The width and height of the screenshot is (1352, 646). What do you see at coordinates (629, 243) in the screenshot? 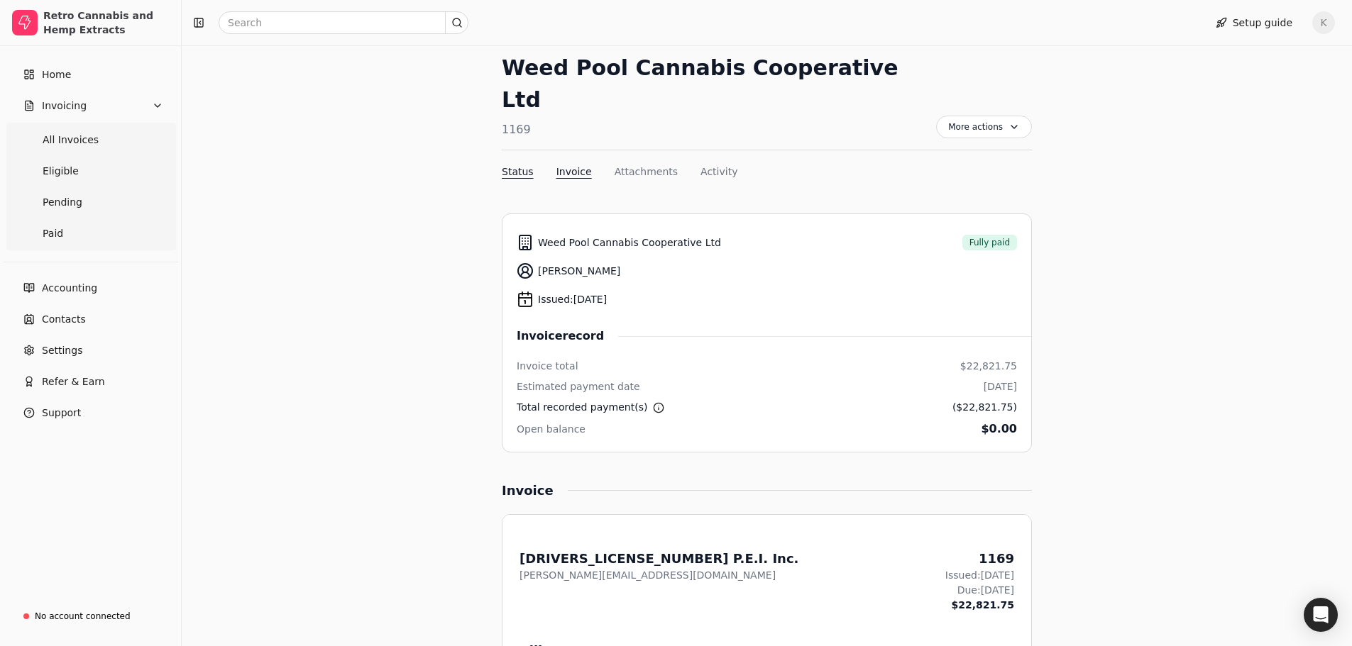
I see `span: Weed Pool Cannabis Cooperative Ltd` at bounding box center [629, 243].